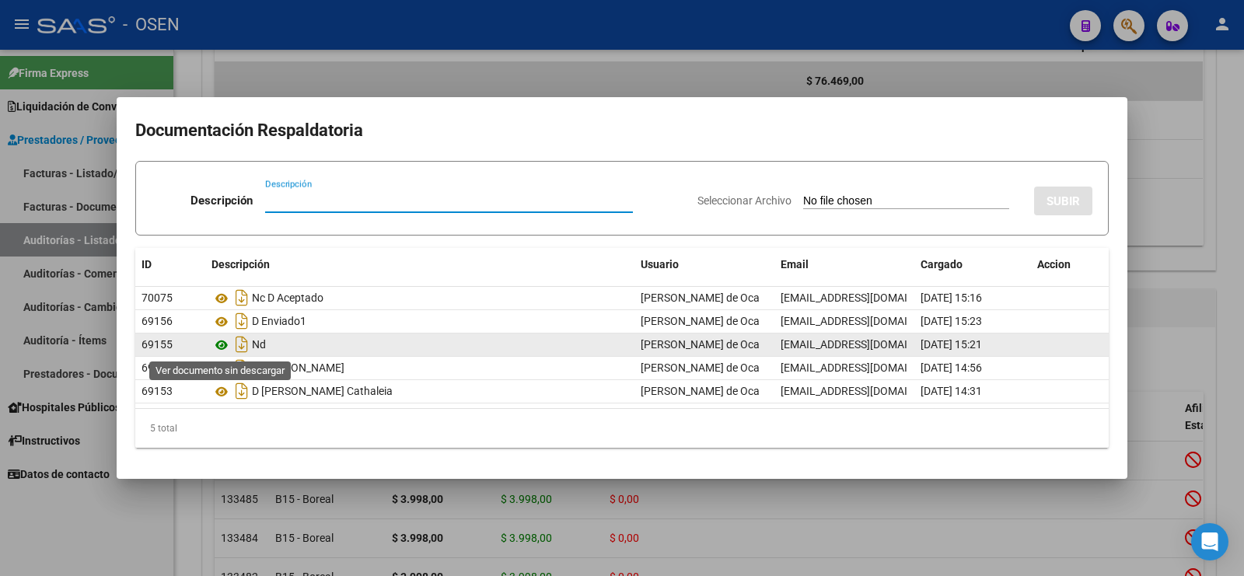 The width and height of the screenshot is (1244, 576). I want to click on span: Usuario, so click(659, 264).